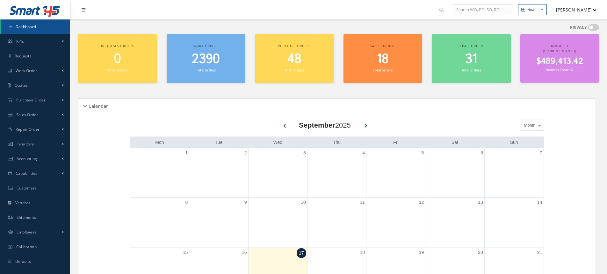  I want to click on td: September 12, 2025, so click(396, 223).